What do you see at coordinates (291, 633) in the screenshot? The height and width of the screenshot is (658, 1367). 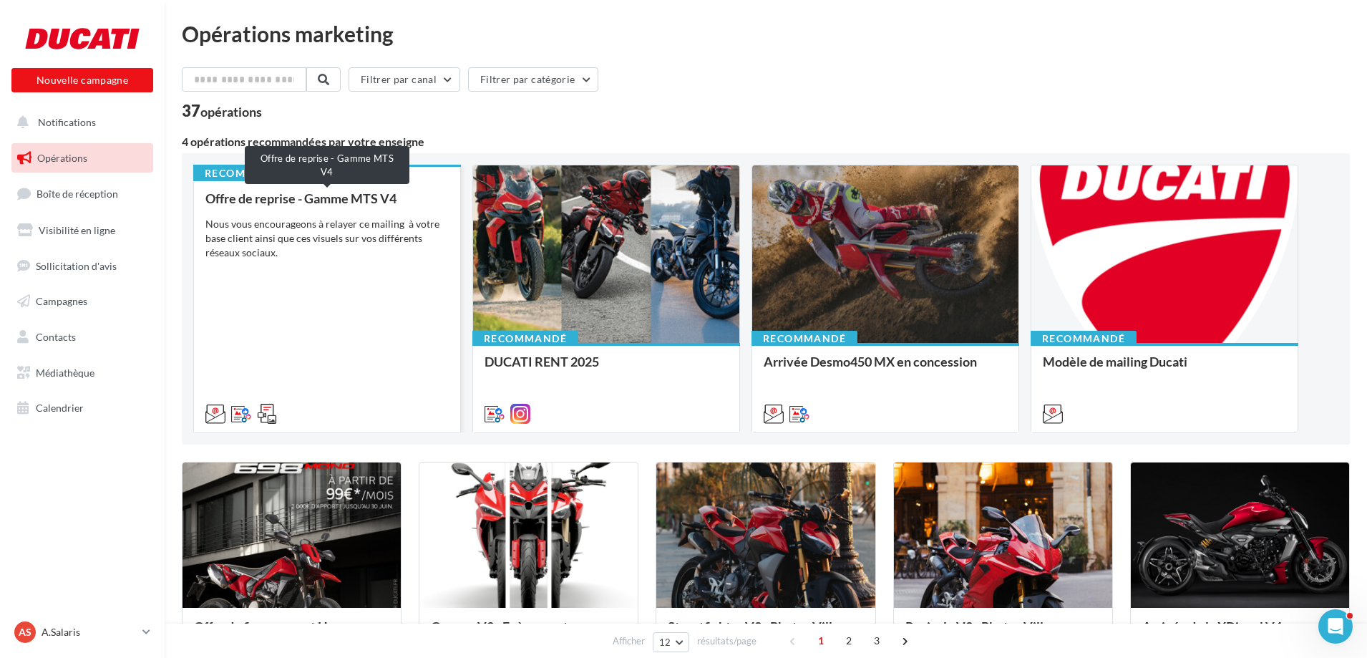 I see `div: Offre de financement Hypermotard 698 Mono` at bounding box center [291, 633].